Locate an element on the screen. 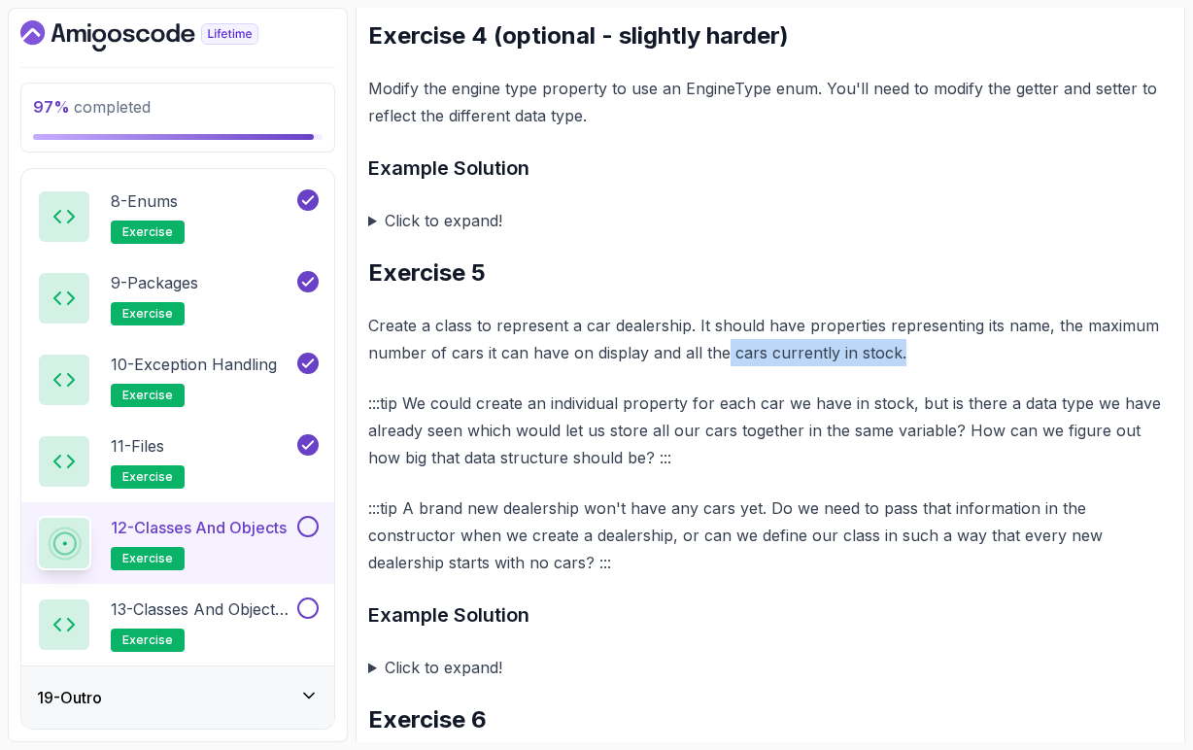 This screenshot has width=1193, height=750. a: Dashboard is located at coordinates (161, 36).